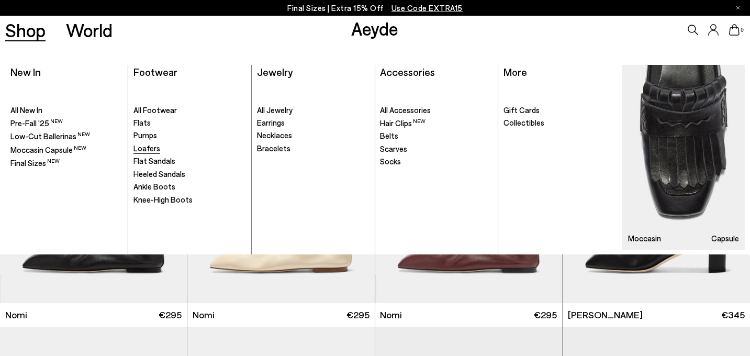 The image size is (750, 356). Describe the element at coordinates (190, 136) in the screenshot. I see `a: Pumps` at that location.